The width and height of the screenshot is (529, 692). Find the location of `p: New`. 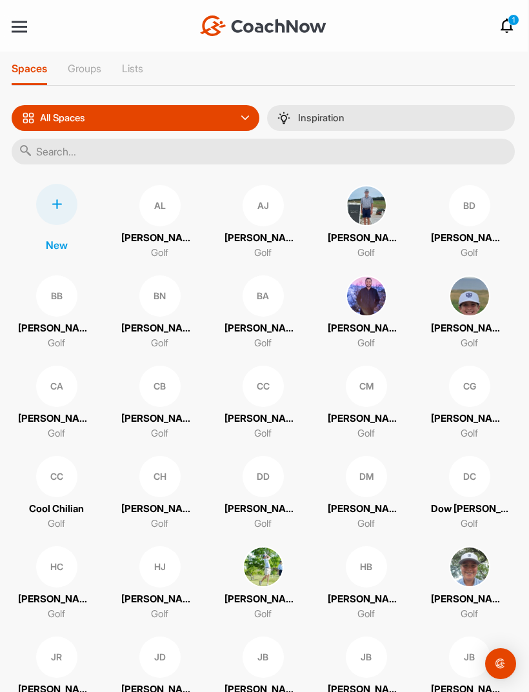

p: New is located at coordinates (57, 245).